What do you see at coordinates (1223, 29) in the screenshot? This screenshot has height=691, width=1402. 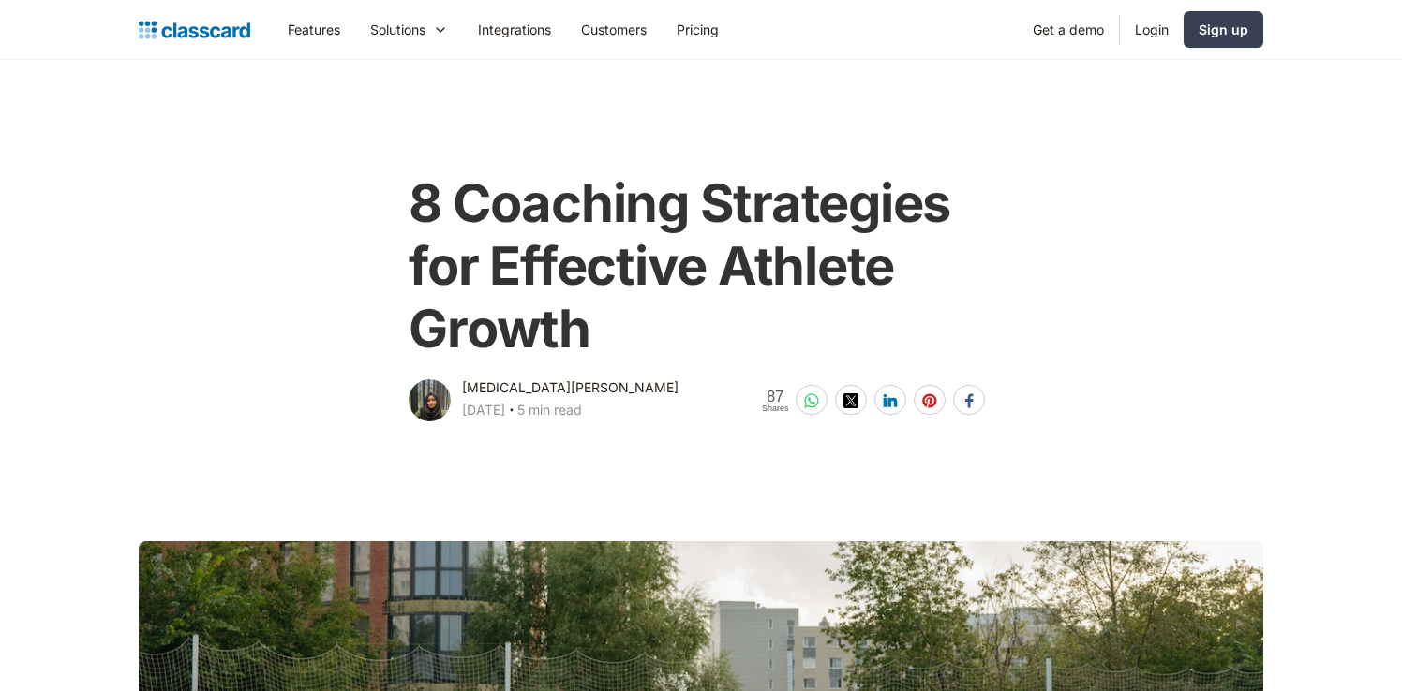 I see `a: Sign up` at bounding box center [1223, 29].